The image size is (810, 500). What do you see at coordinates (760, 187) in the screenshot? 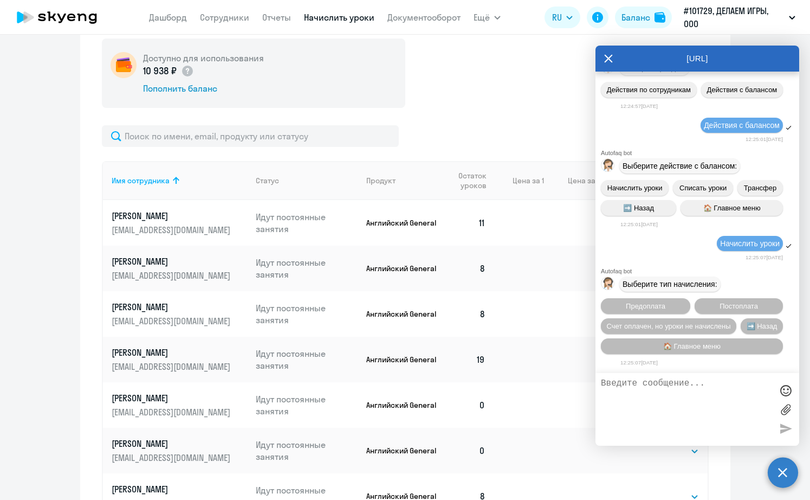
I see `span: Трансфер` at bounding box center [760, 187].